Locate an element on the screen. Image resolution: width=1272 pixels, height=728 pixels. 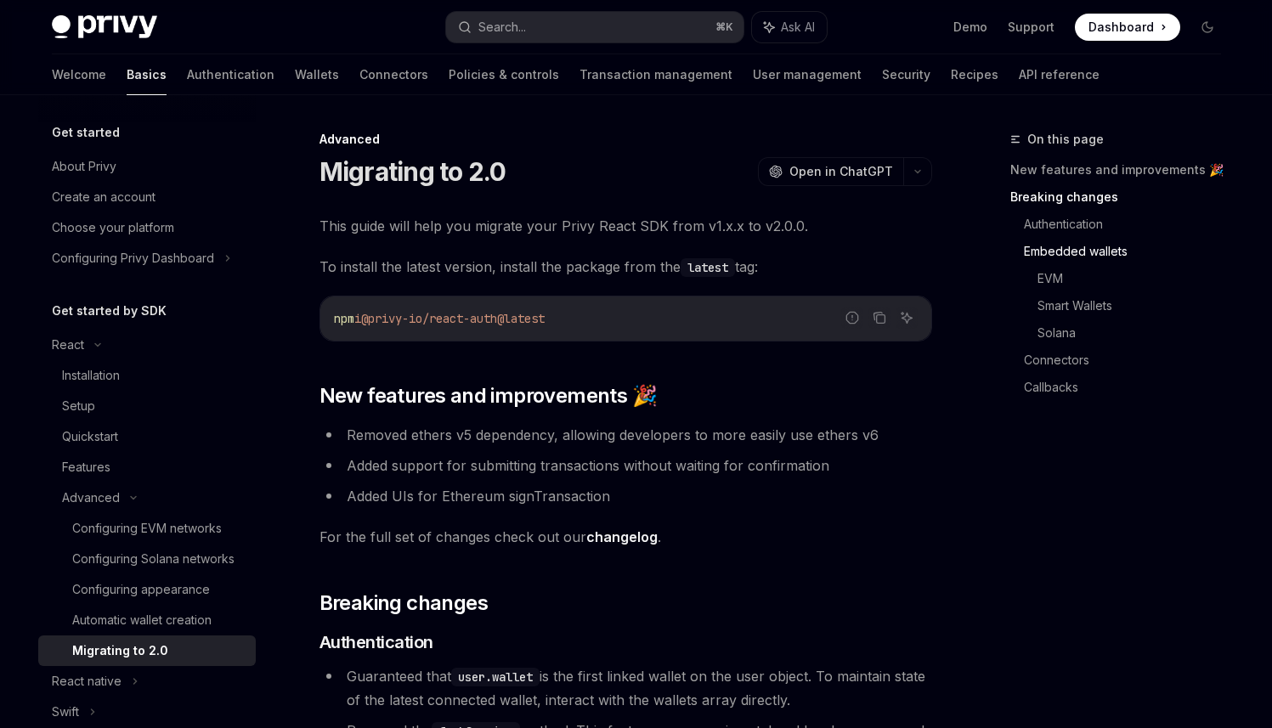
a: Breaking changes is located at coordinates (1123, 197).